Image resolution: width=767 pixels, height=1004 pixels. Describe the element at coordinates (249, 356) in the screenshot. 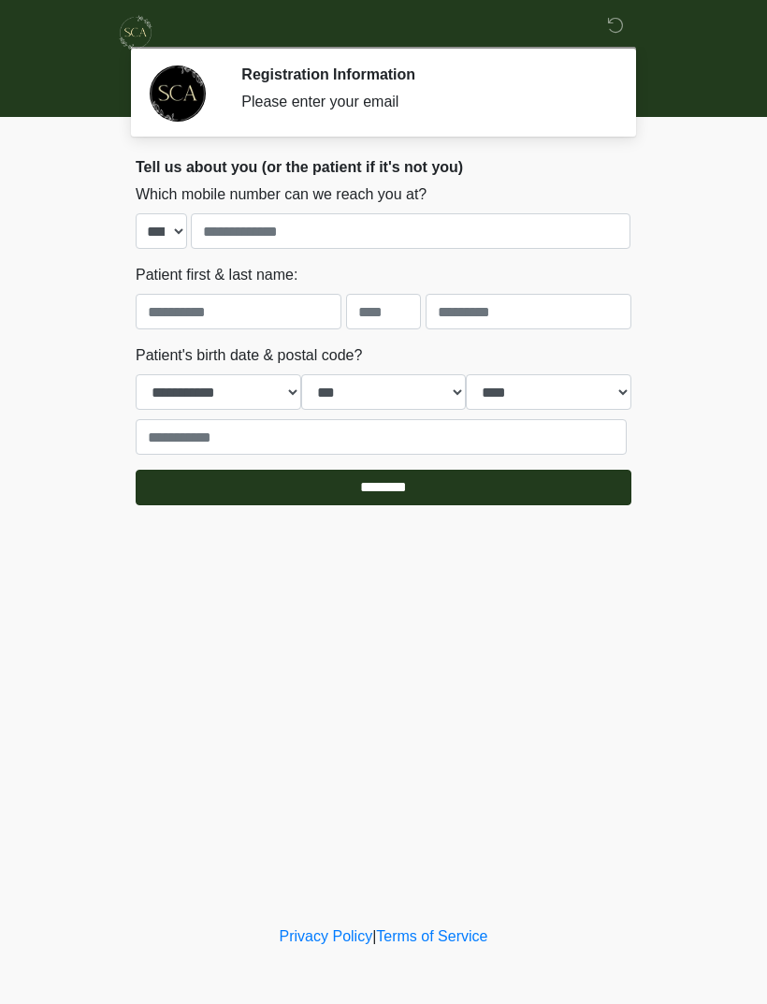

I see `label: Patient's birth date & postal code?` at that location.